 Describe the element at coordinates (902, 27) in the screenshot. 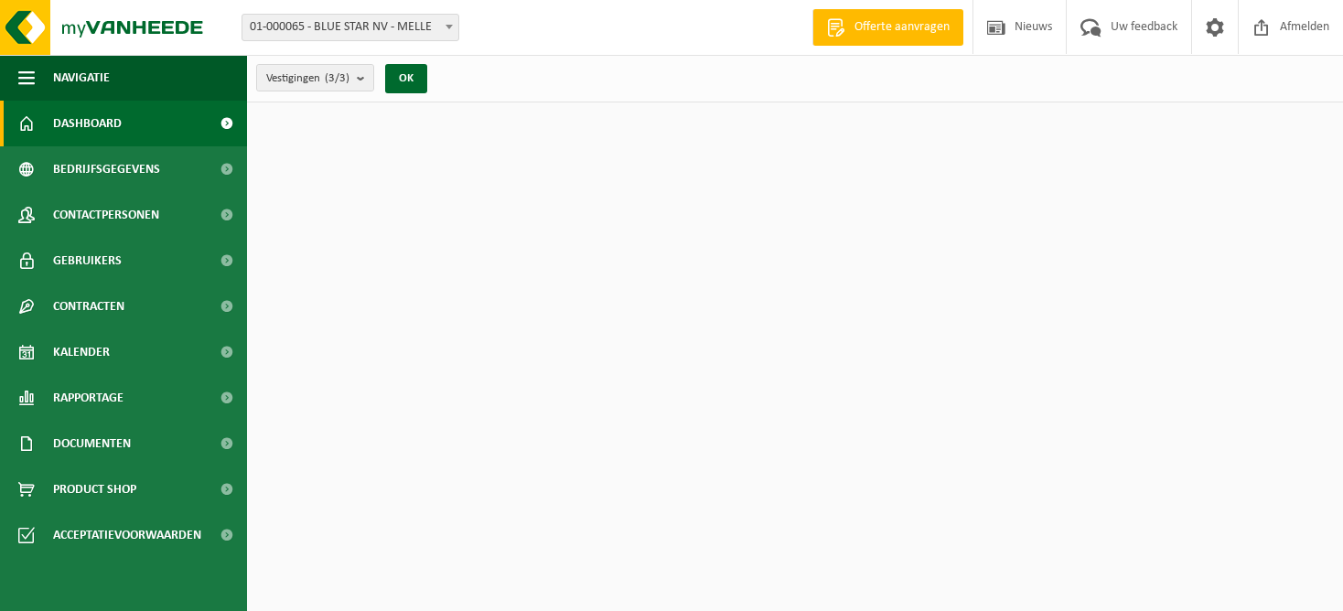

I see `span: Offerte aanvragen` at that location.